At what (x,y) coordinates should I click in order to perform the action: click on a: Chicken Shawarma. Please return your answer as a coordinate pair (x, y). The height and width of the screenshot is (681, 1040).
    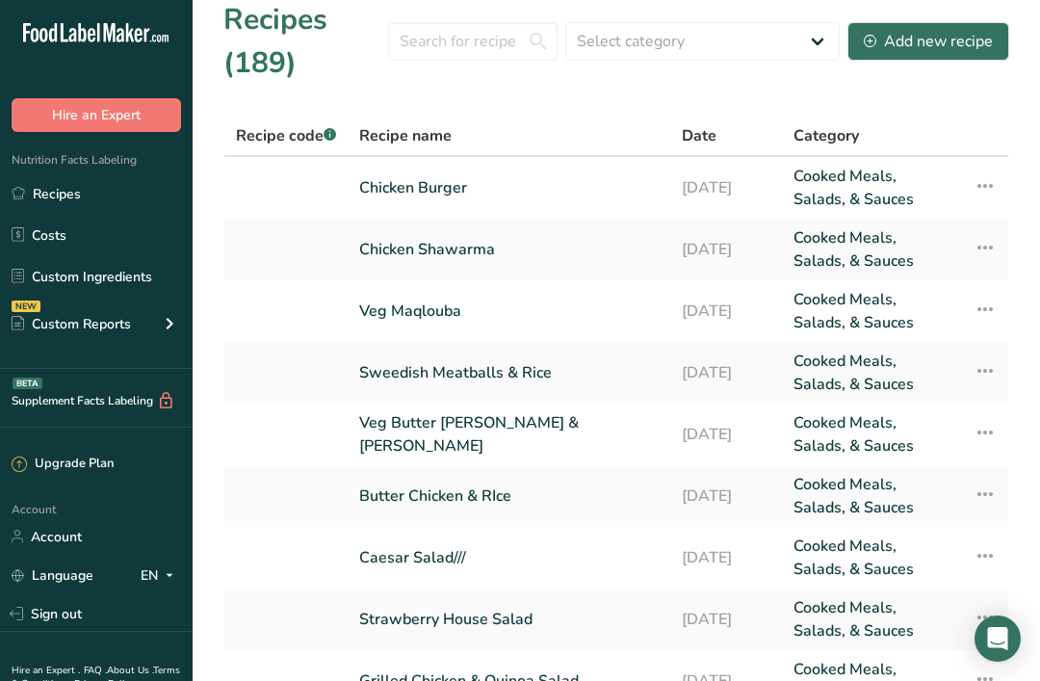
    Looking at the image, I should click on (509, 249).